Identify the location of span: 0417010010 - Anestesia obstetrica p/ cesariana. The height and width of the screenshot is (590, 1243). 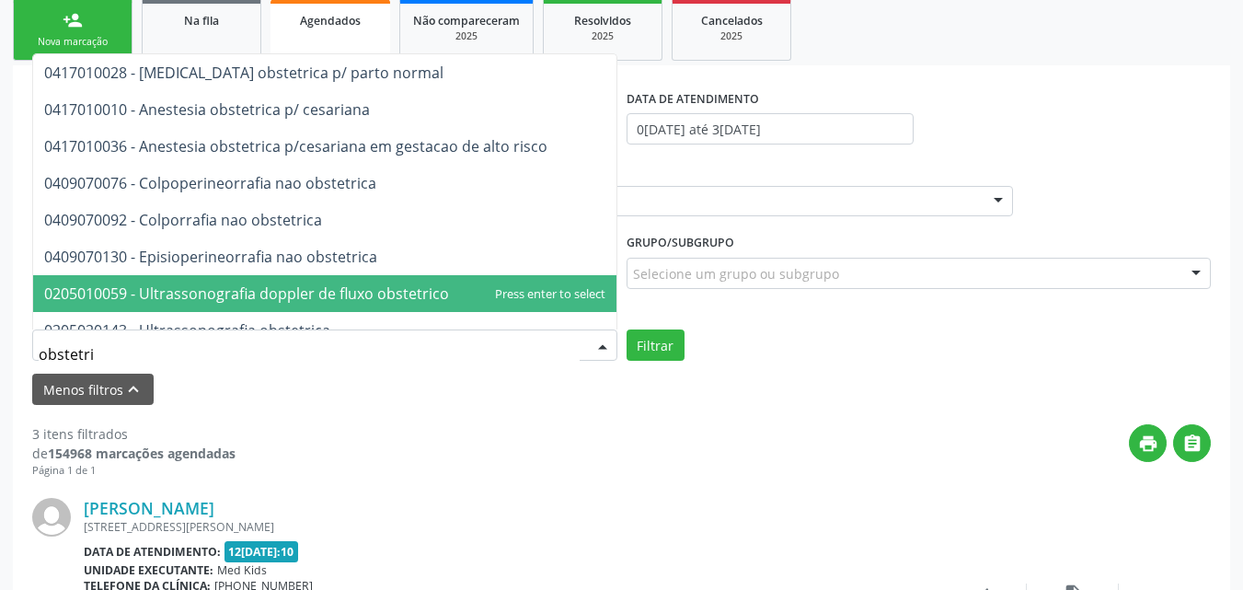
(207, 109).